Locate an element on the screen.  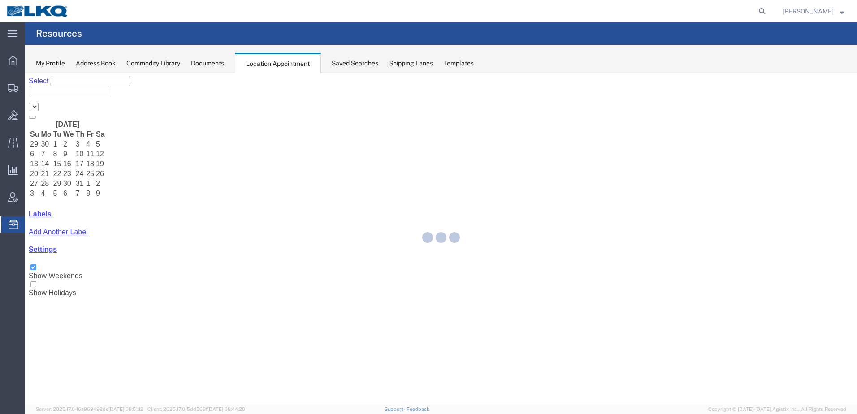
div: Documents is located at coordinates (207, 63).